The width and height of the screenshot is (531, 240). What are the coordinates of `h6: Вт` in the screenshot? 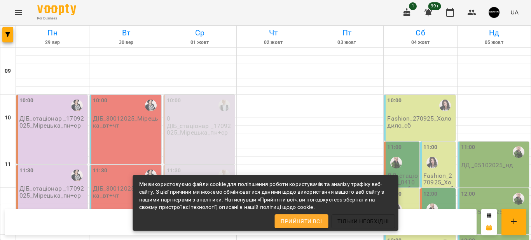 It's located at (126, 33).